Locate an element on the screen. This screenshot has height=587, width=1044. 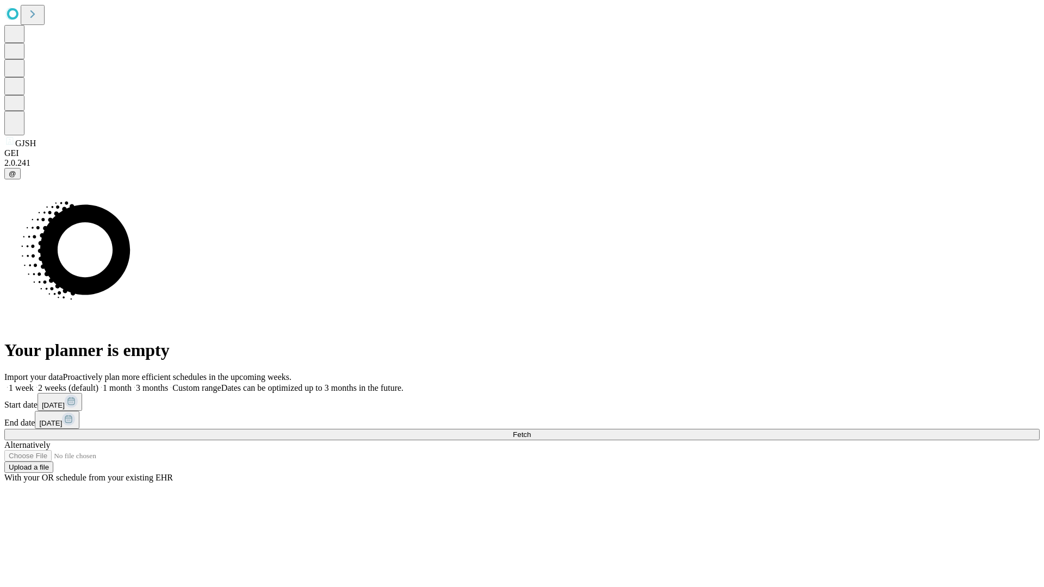
span: Dates can be optimized up to 3 months in the future. is located at coordinates (312, 388).